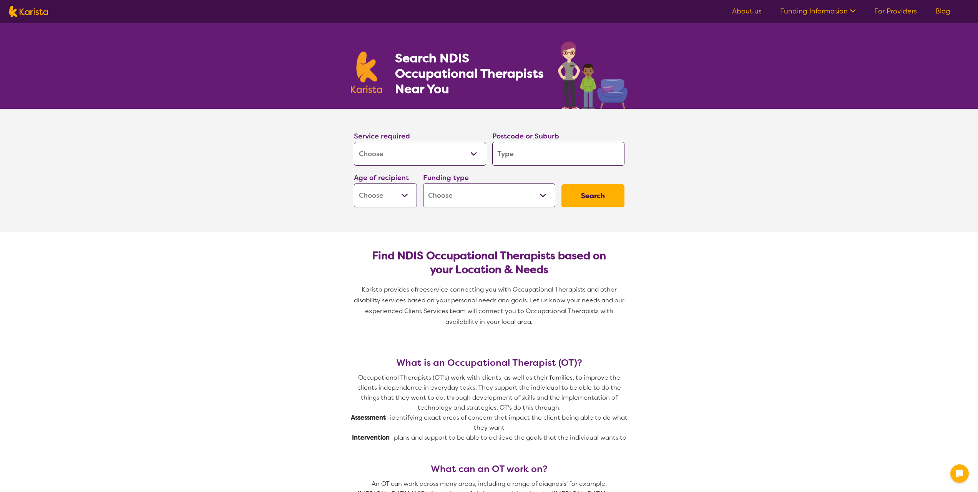 This screenshot has height=492, width=978. What do you see at coordinates (489, 469) in the screenshot?
I see `h3: What can an OT work on?` at bounding box center [489, 469].